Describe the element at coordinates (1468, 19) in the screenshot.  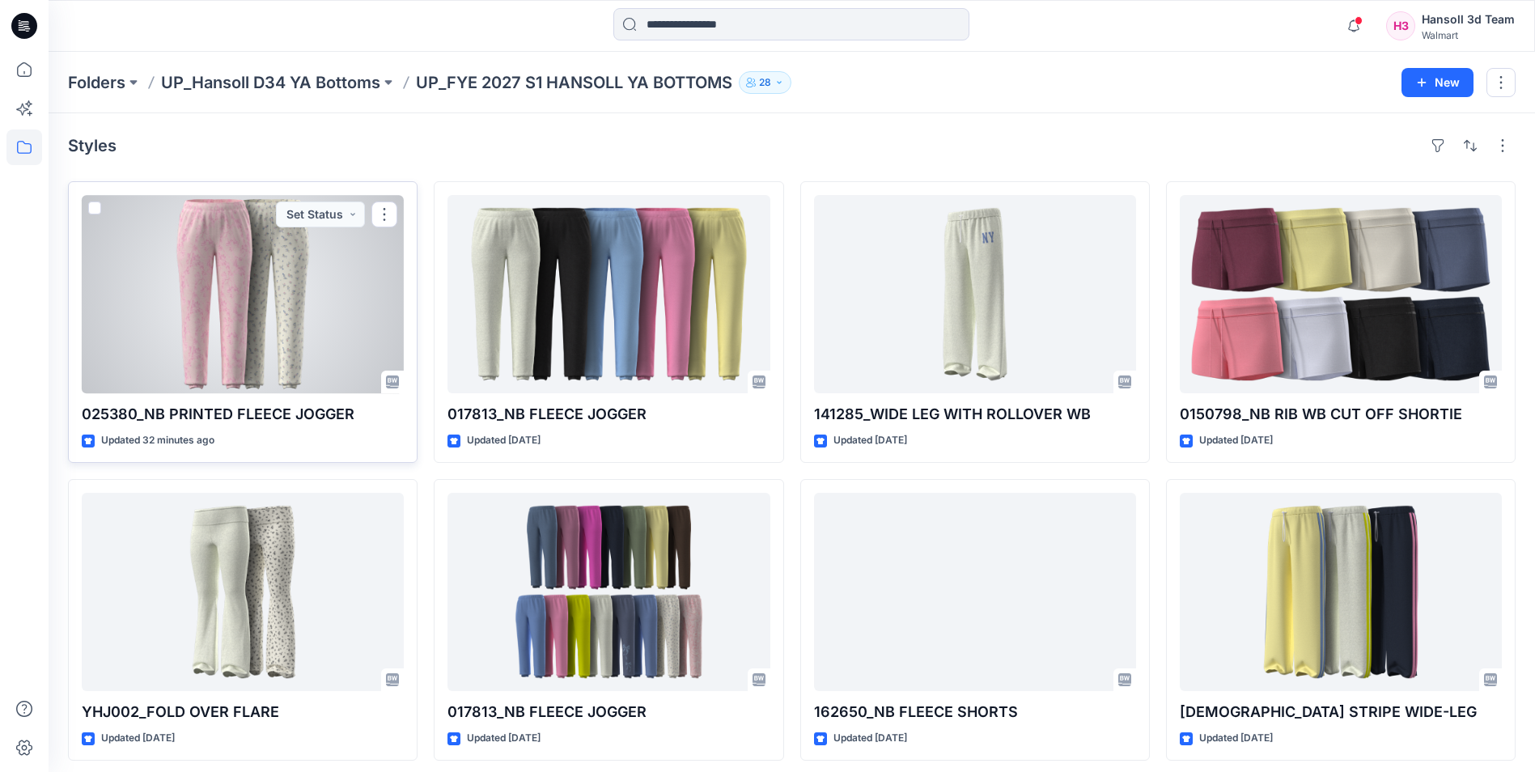
I see `div: Hansoll 3d Team` at that location.